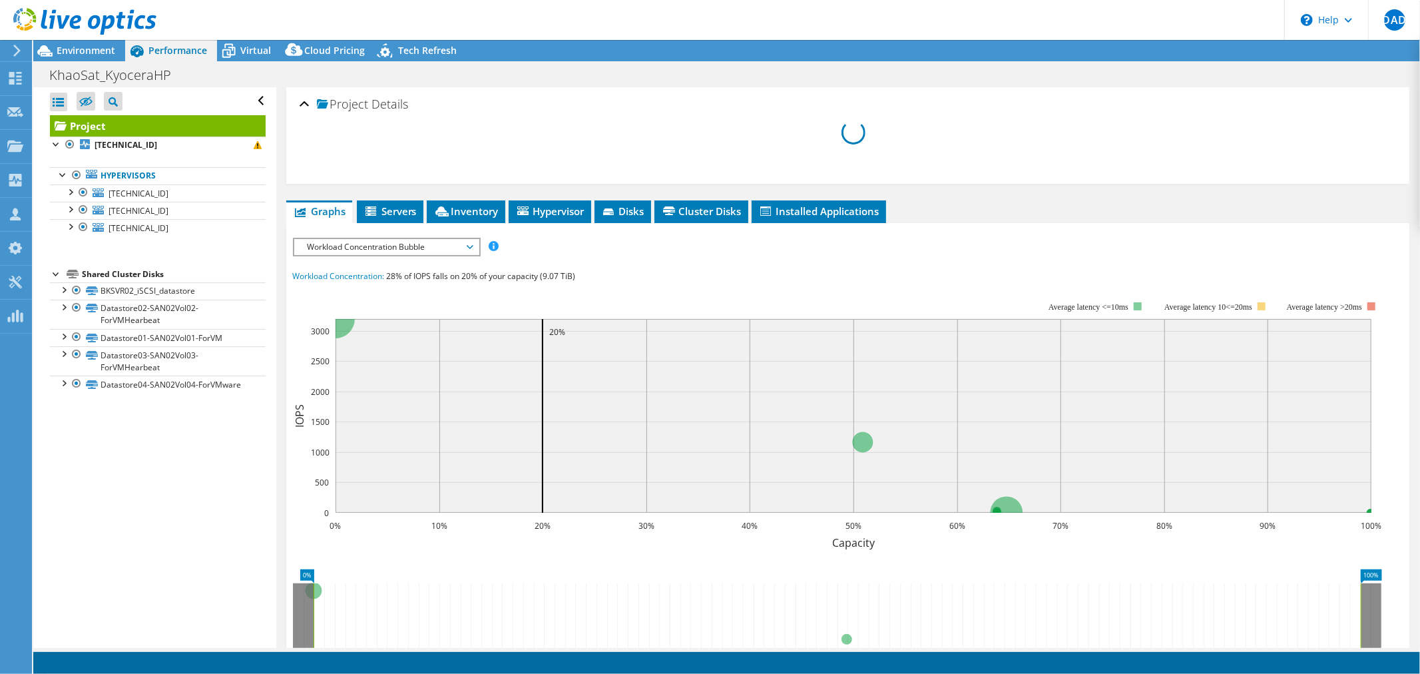 Image resolution: width=1420 pixels, height=674 pixels. I want to click on div: Shared Cluster Disks, so click(174, 274).